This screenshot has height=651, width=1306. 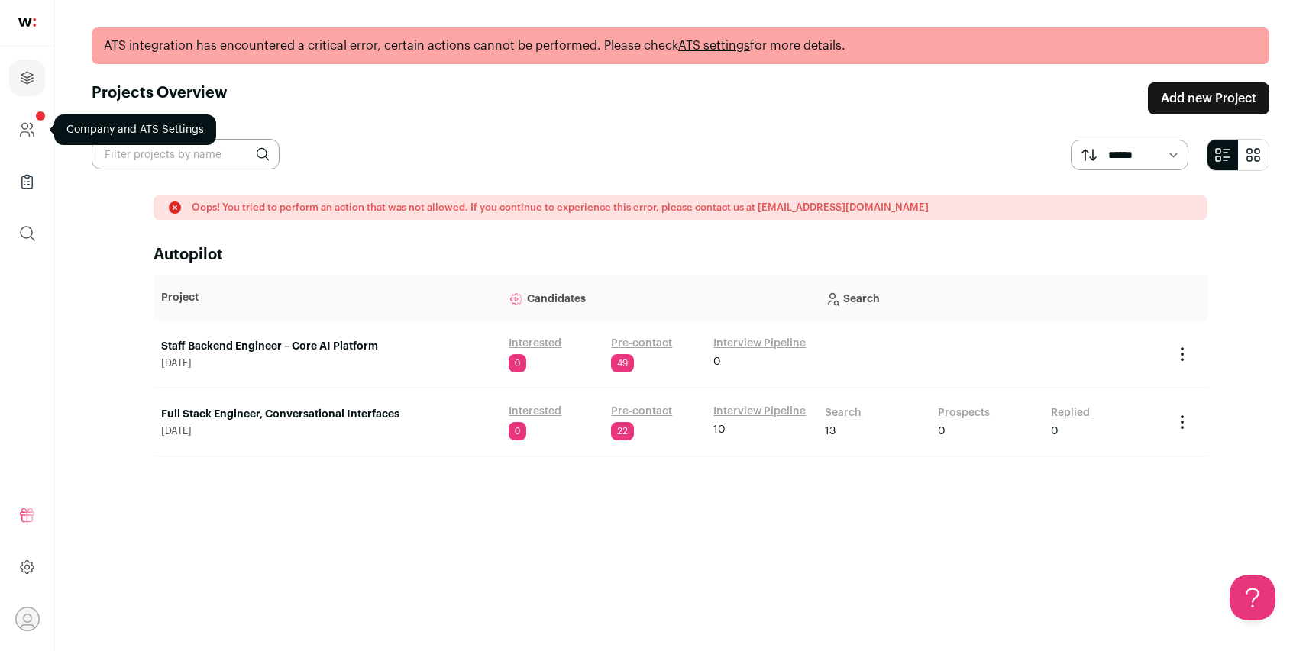 I want to click on span: 13, so click(x=830, y=431).